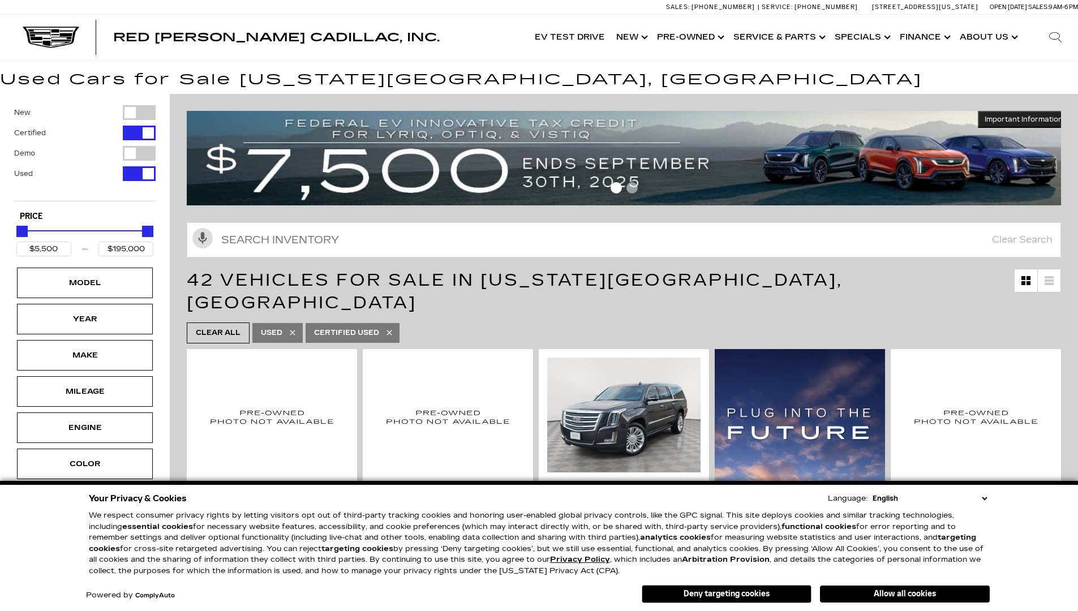 Image resolution: width=1078 pixels, height=611 pixels. Describe the element at coordinates (1024, 119) in the screenshot. I see `span: Important Information` at that location.